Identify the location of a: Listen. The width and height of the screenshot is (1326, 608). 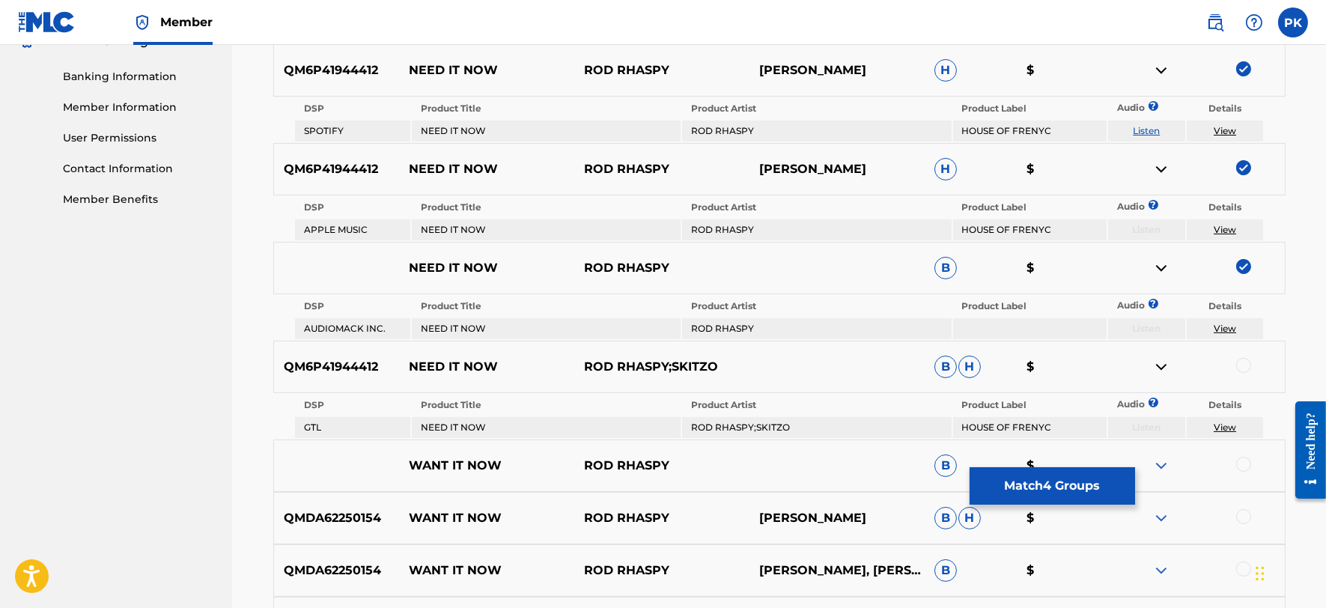
(1146, 130).